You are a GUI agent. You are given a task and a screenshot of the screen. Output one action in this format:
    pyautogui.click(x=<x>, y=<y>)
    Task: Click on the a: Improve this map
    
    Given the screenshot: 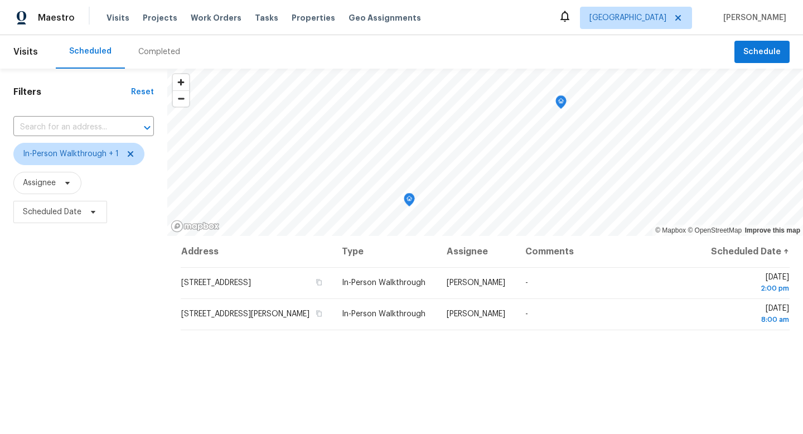 What is the action you would take?
    pyautogui.click(x=773, y=230)
    